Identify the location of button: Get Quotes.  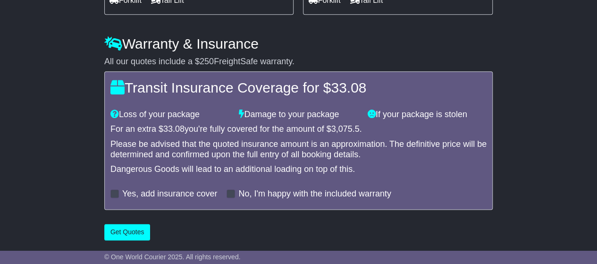
(128, 232).